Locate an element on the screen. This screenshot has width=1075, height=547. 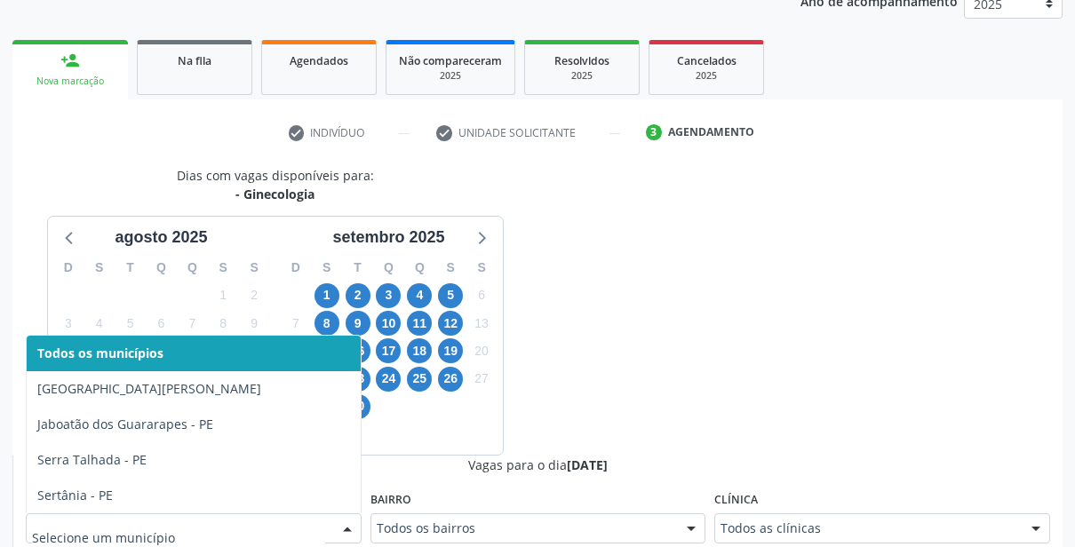
div: Dias com vagas disponíveis para: is located at coordinates (275, 185).